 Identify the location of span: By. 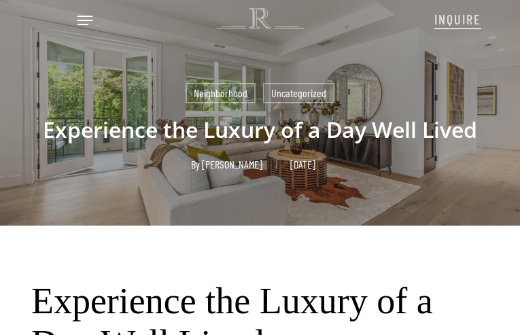
(195, 165).